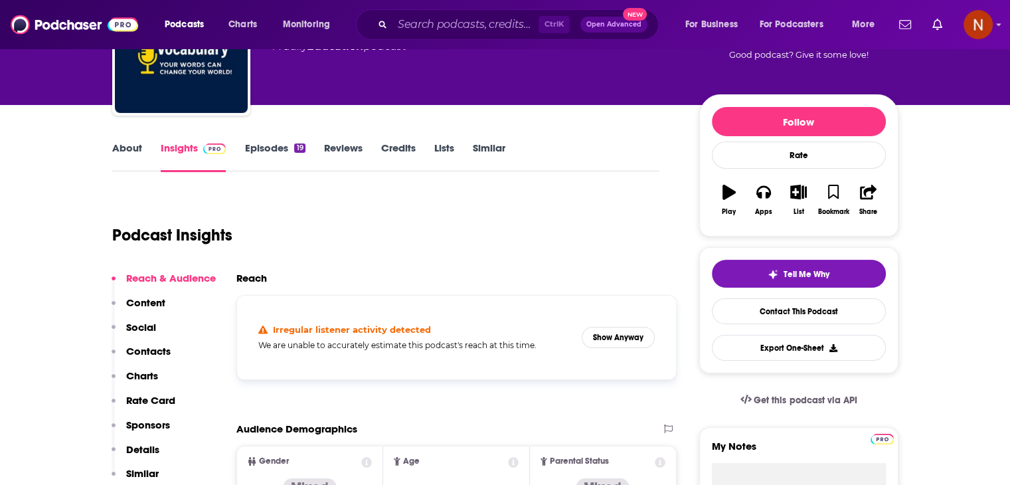  What do you see at coordinates (618, 337) in the screenshot?
I see `button: Show Anyway` at bounding box center [618, 337].